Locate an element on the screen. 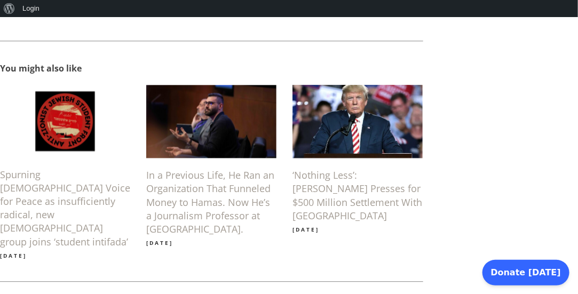  h6: In a Previous Life, He Ran an Organization That Funneled Money to Hamas. Now He’s a Journalism Pr... is located at coordinates (212, 202).